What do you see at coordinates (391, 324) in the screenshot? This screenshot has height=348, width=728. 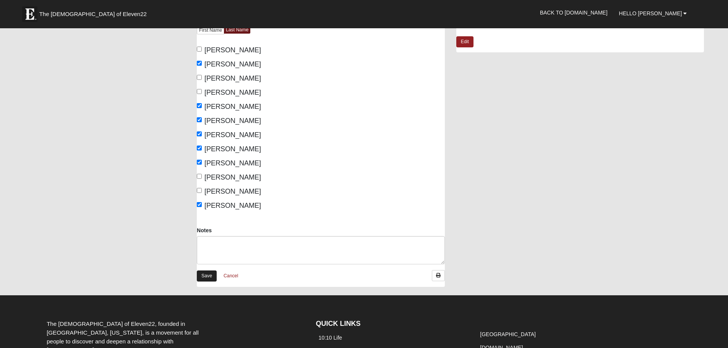 I see `h4: QUICK LINKS` at bounding box center [391, 324].